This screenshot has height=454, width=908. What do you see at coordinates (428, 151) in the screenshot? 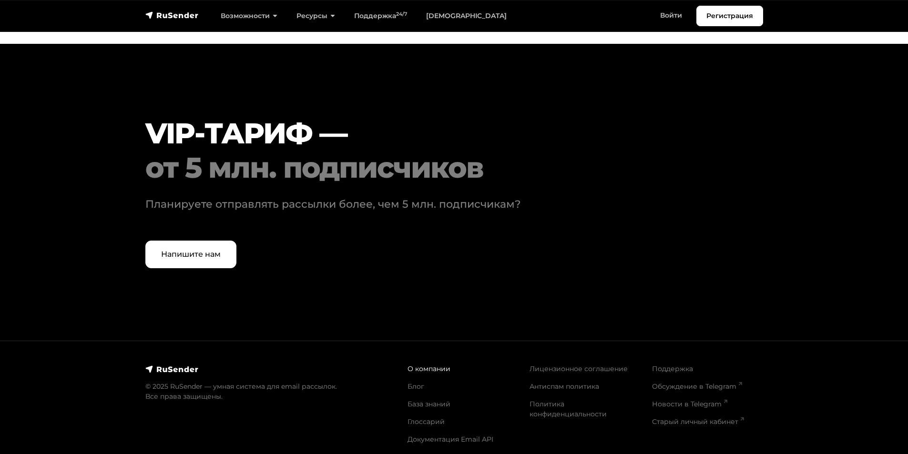
I see `h2: VIP-ТАРИФ —` at bounding box center [428, 151].